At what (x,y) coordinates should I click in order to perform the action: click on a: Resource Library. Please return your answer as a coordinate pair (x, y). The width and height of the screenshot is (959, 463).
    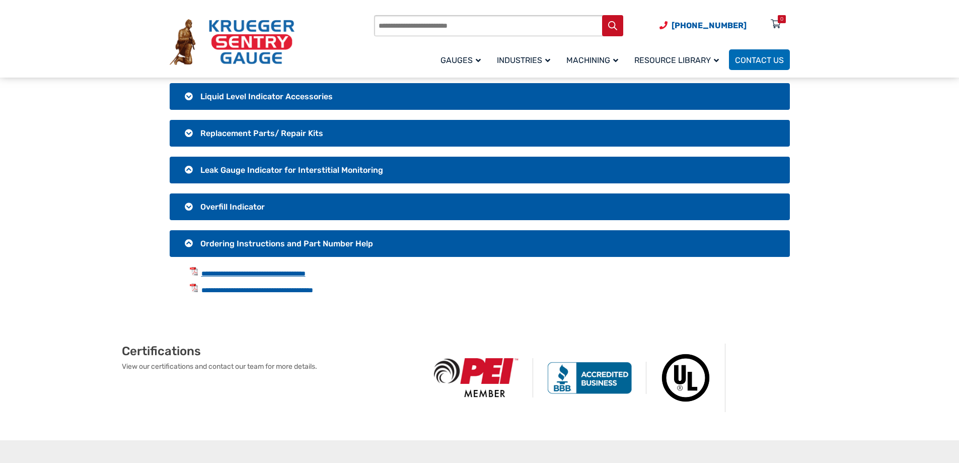
    Looking at the image, I should click on (679, 59).